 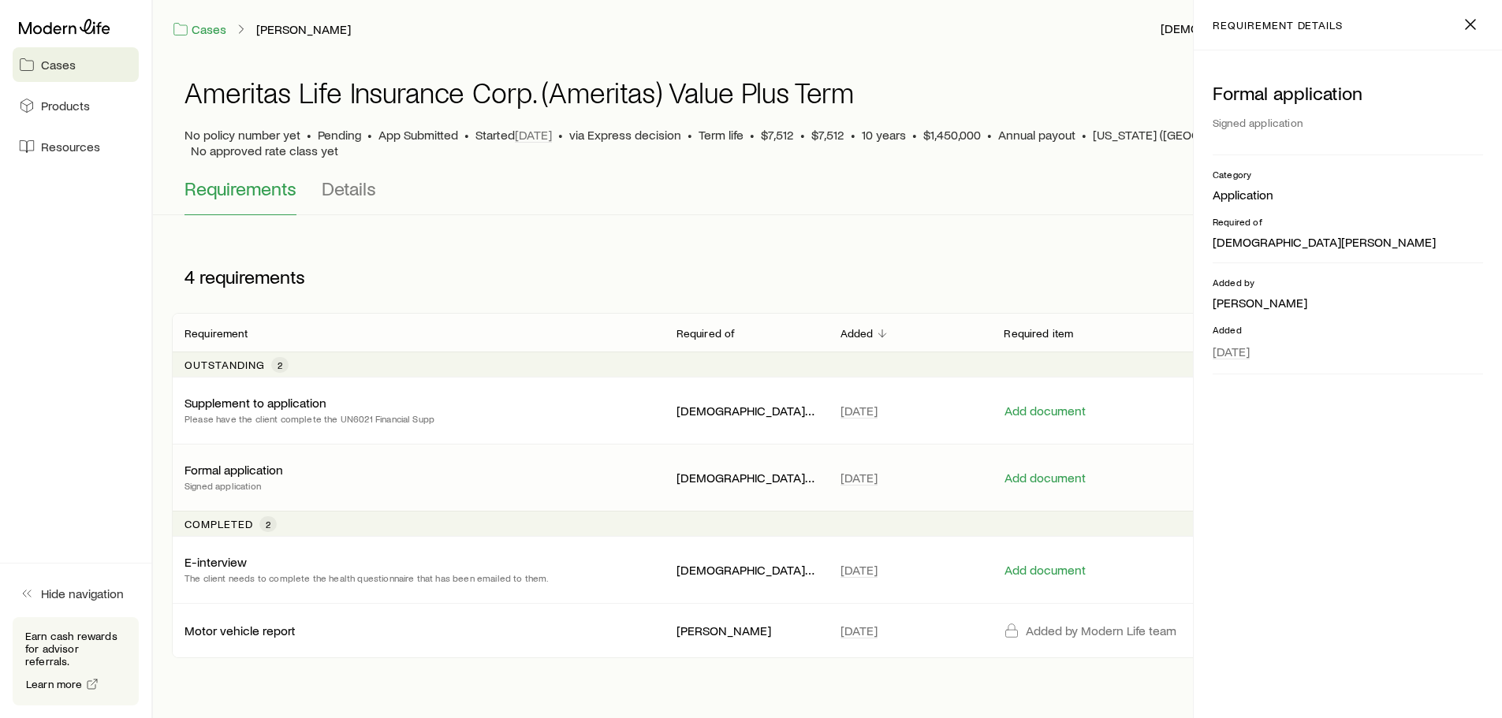 What do you see at coordinates (215, 562) in the screenshot?
I see `p: E-interview` at bounding box center [215, 562].